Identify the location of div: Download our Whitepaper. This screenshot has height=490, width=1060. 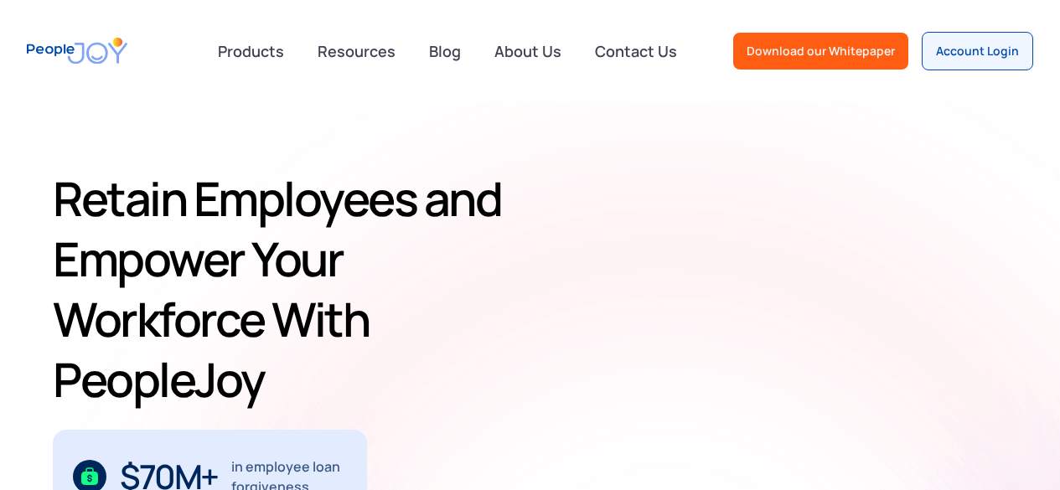
(820, 51).